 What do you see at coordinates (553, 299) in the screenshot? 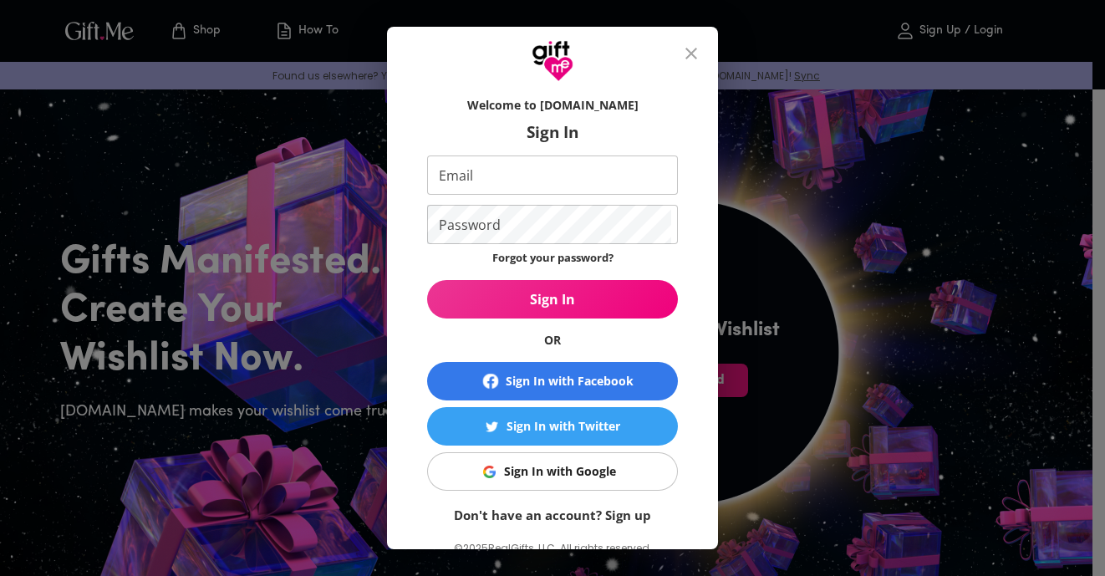
I see `button: Sign In` at bounding box center [553, 299].